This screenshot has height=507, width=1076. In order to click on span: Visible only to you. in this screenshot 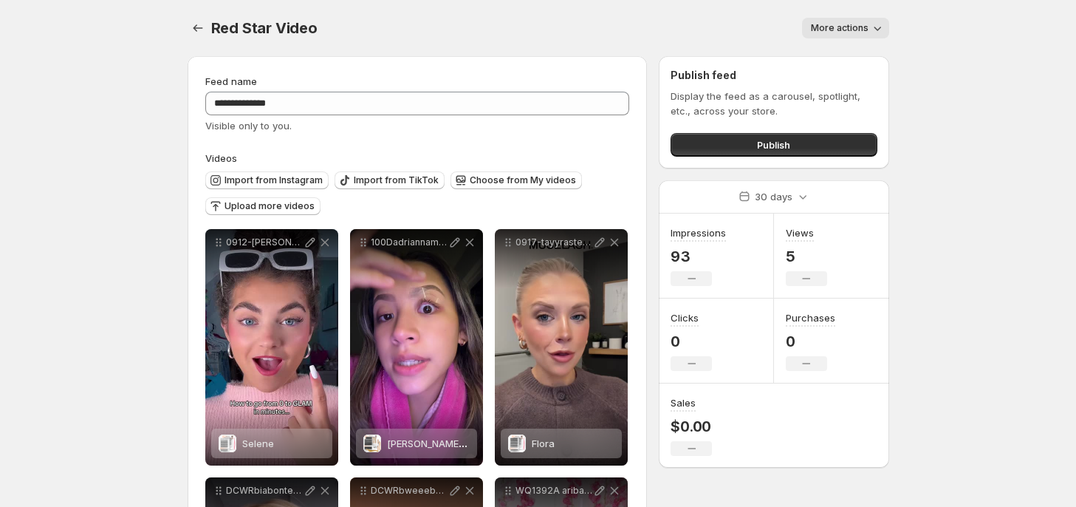, I will do `click(248, 126)`.